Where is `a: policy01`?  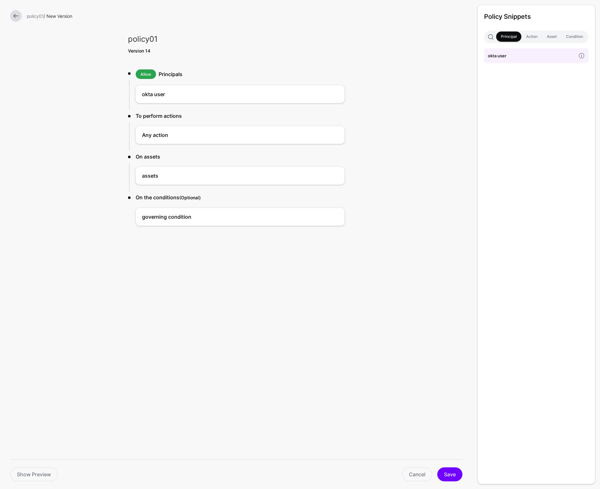
a: policy01 is located at coordinates (35, 16).